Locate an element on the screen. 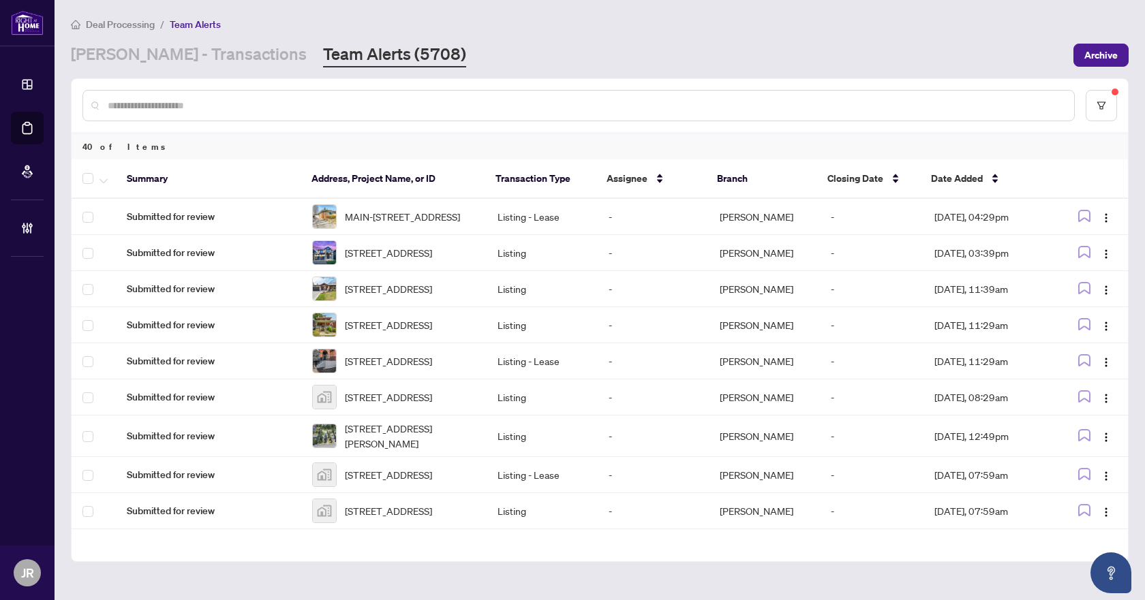 The width and height of the screenshot is (1145, 600). button: Open asap is located at coordinates (1111, 573).